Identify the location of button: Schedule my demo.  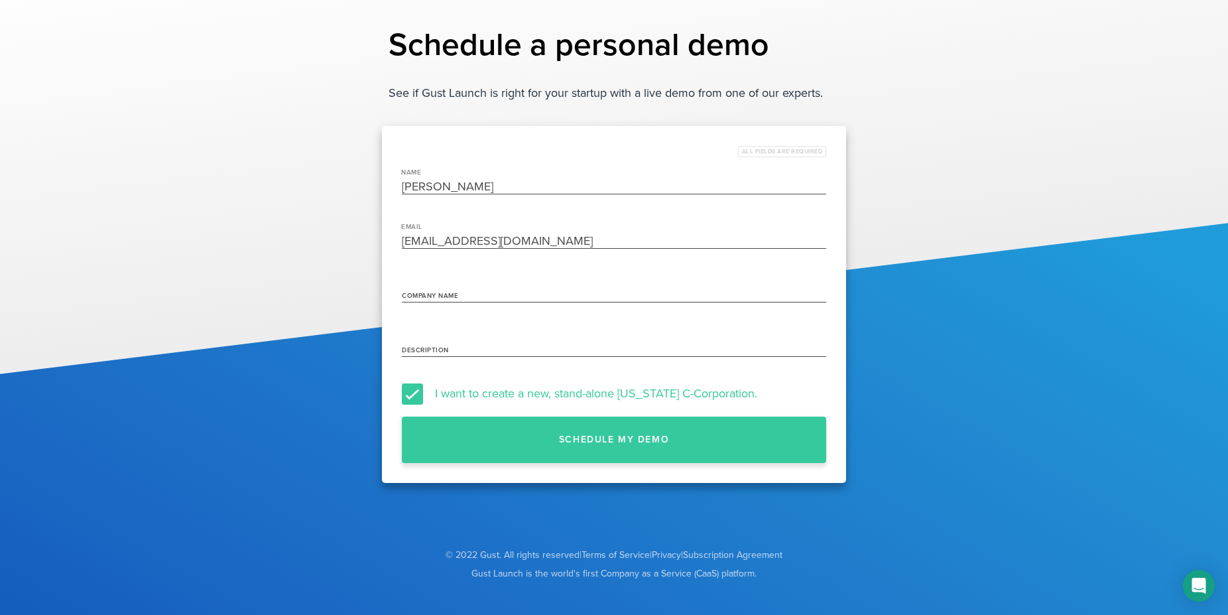
(614, 440).